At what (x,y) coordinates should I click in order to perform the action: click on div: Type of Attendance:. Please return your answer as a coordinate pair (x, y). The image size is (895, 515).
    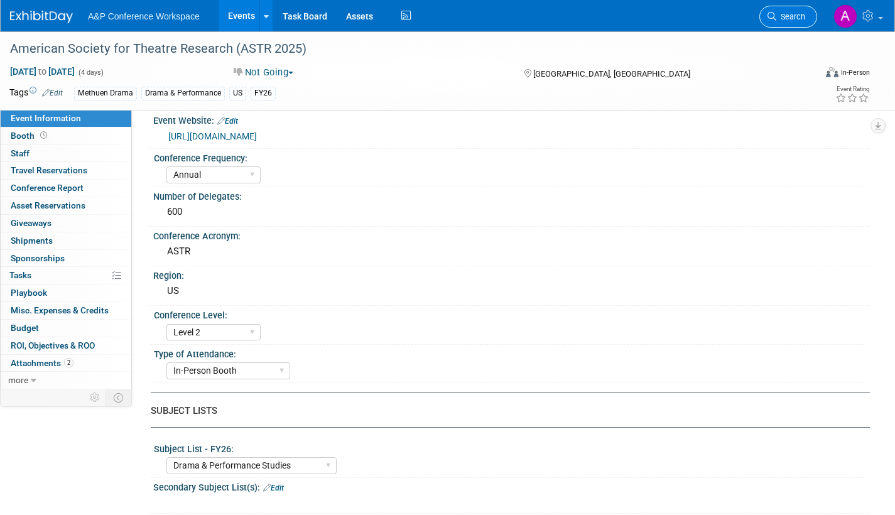
    Looking at the image, I should click on (509, 352).